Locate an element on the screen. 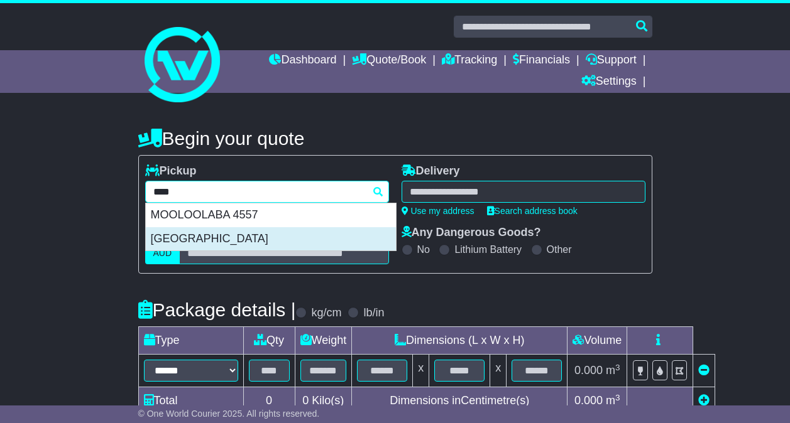  label: kg/cm is located at coordinates (326, 314).